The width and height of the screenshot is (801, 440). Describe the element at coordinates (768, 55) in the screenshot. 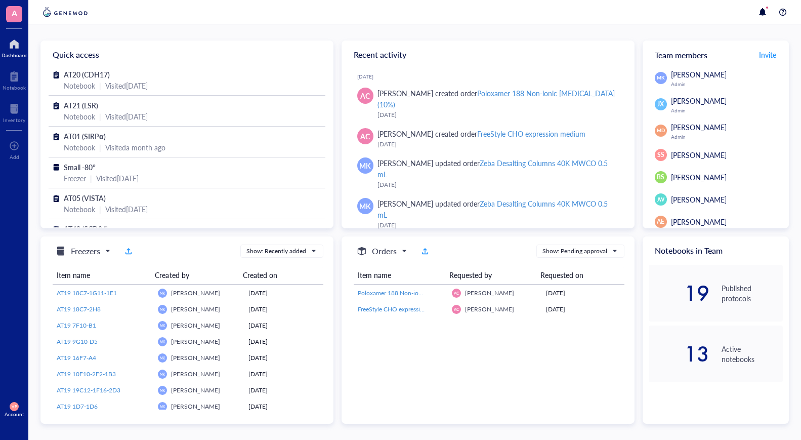

I see `a: Invite` at that location.